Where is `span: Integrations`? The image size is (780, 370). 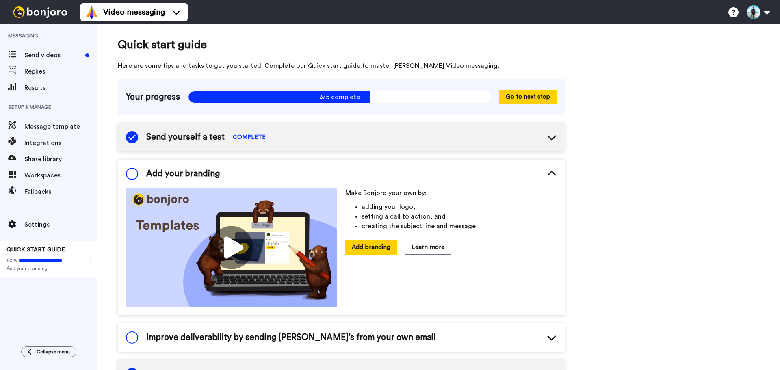 span: Integrations is located at coordinates (61, 143).